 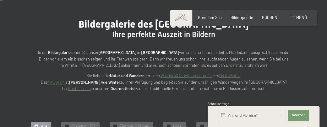 I want to click on a: Küchenteam, so click(x=80, y=89).